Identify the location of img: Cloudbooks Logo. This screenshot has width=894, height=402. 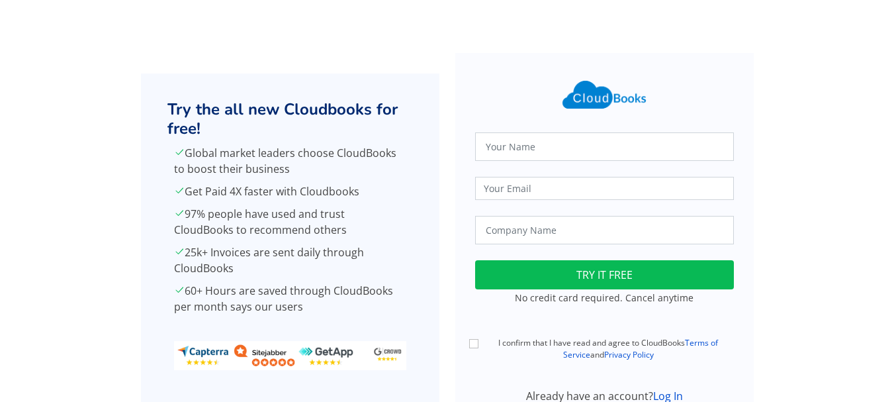
(604, 95).